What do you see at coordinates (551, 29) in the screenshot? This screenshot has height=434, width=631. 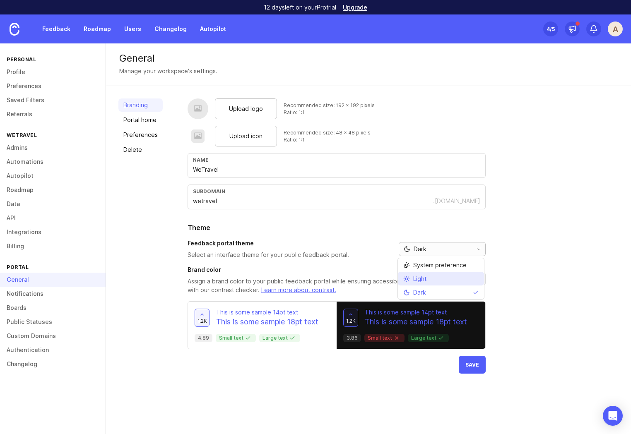 I see `div: 4 /5` at bounding box center [551, 29].